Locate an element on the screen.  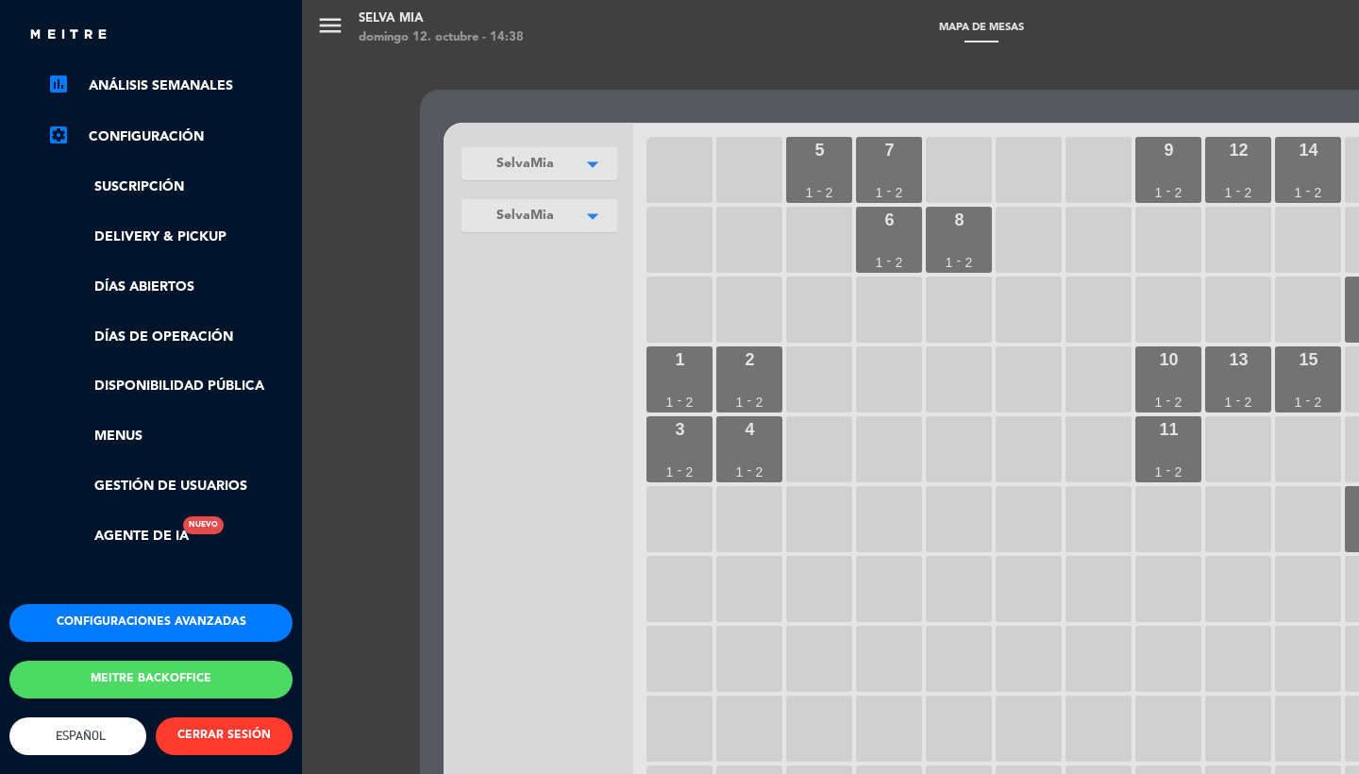
a: Configuración is located at coordinates (170, 137).